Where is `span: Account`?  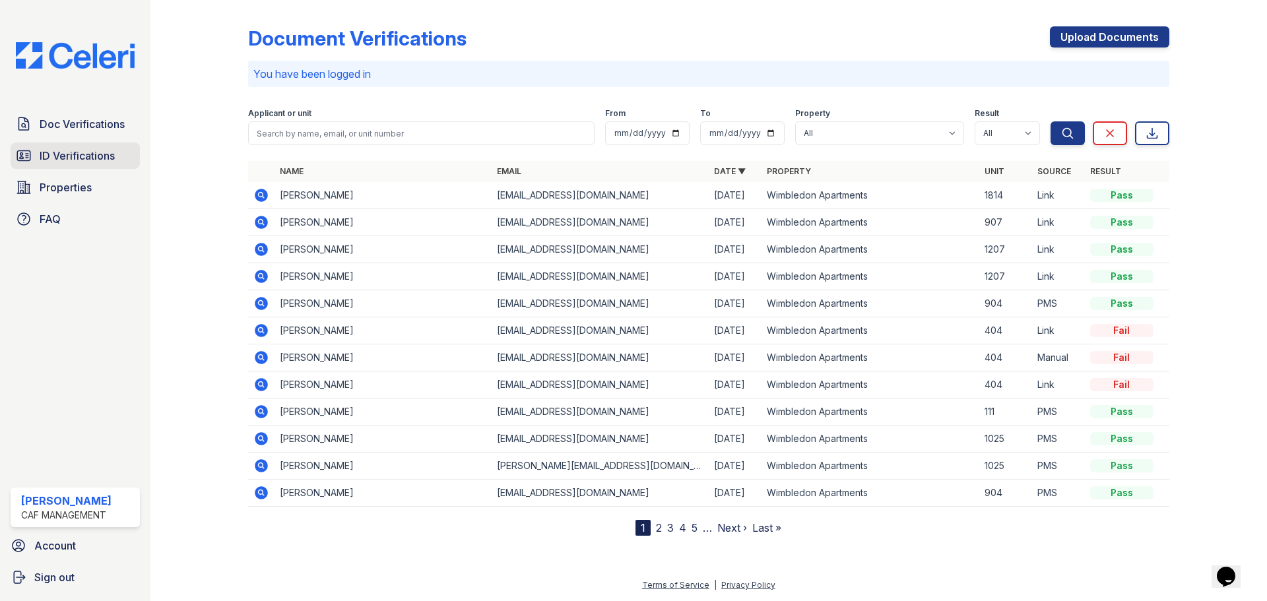 span: Account is located at coordinates (55, 546).